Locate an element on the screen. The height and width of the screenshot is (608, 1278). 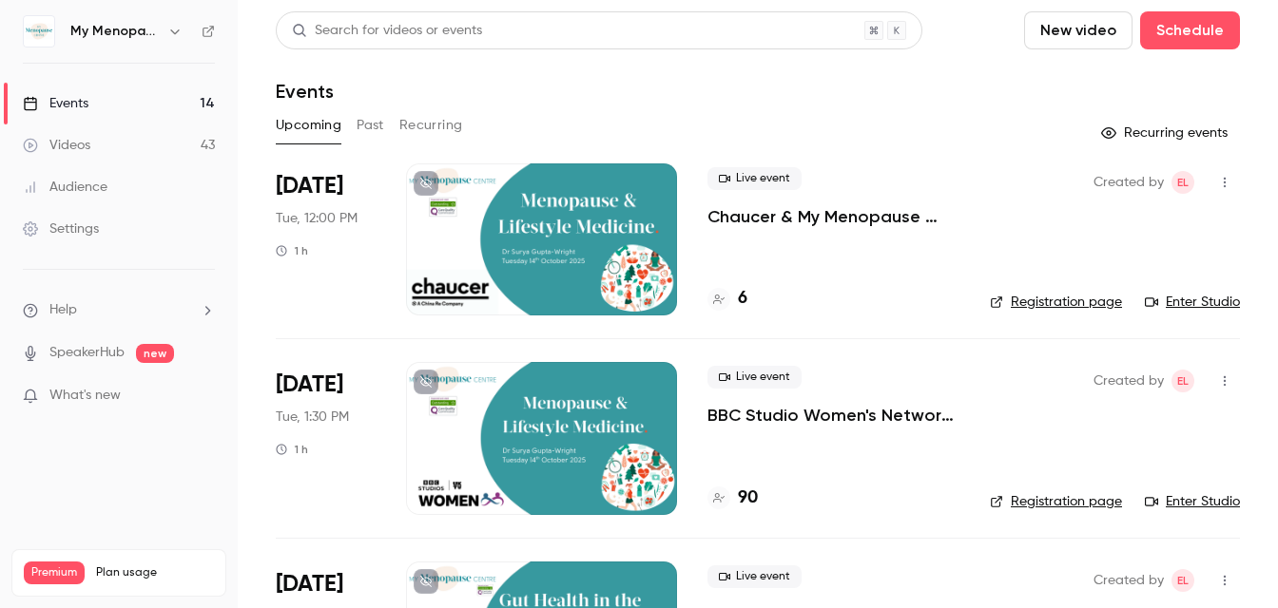
span: Tue, 12:00 PM is located at coordinates (317, 219).